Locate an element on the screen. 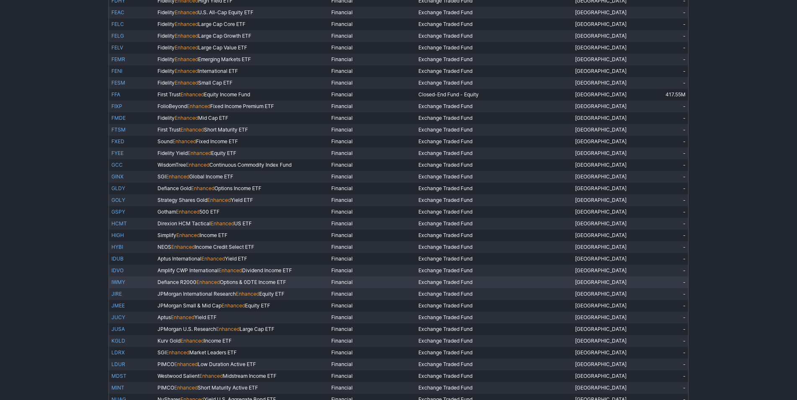 The width and height of the screenshot is (797, 400). td: JPMorgan U.S. Research Large Cap ETF is located at coordinates (242, 329).